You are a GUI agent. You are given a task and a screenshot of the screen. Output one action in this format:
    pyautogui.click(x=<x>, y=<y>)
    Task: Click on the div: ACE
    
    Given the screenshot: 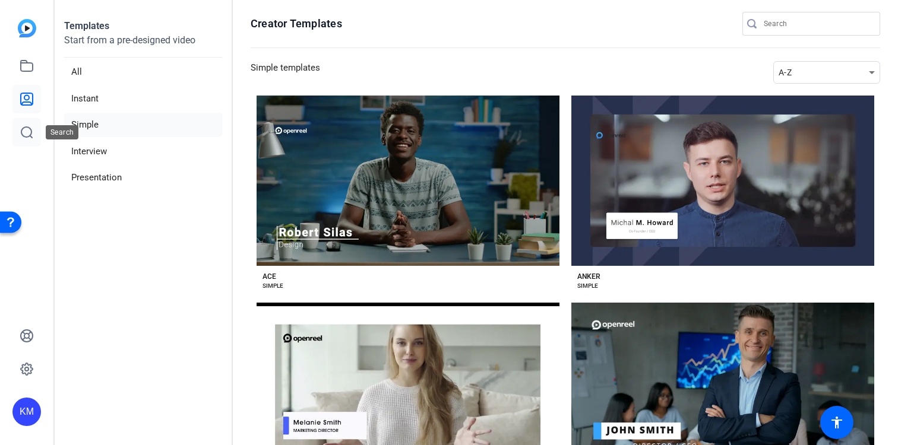 What is the action you would take?
    pyautogui.click(x=269, y=277)
    